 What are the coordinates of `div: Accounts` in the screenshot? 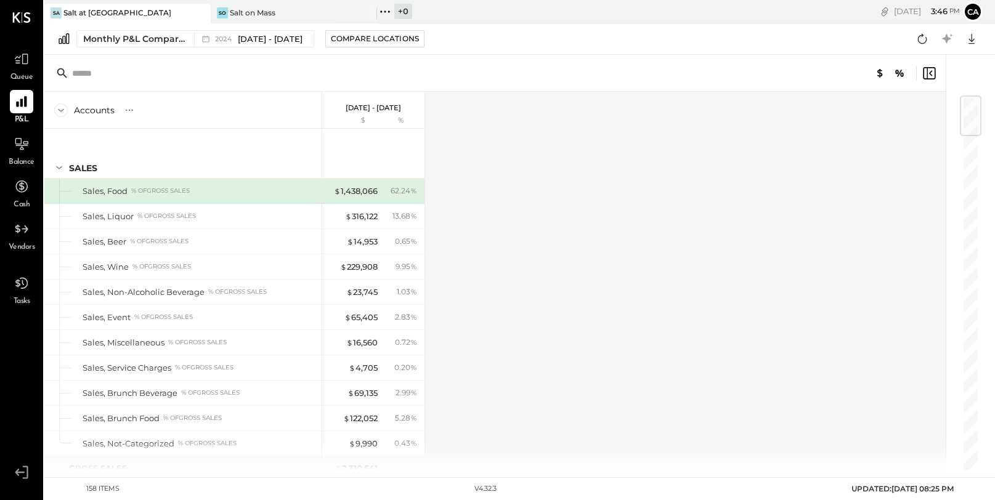 It's located at (94, 110).